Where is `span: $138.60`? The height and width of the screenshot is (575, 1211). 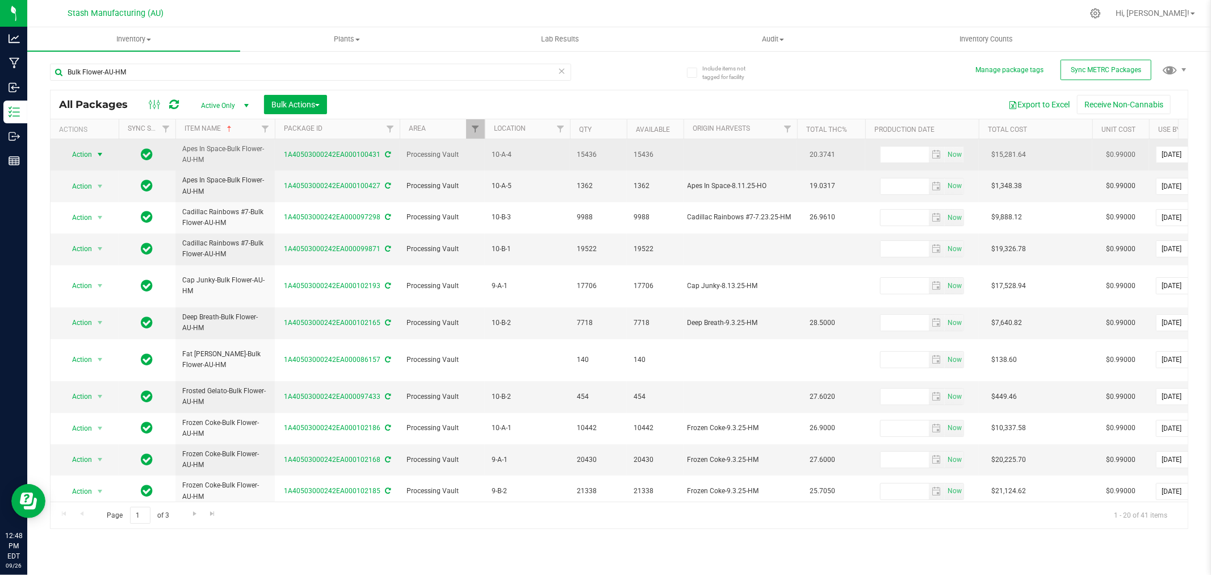
span: $138.60 is located at coordinates (1004, 359).